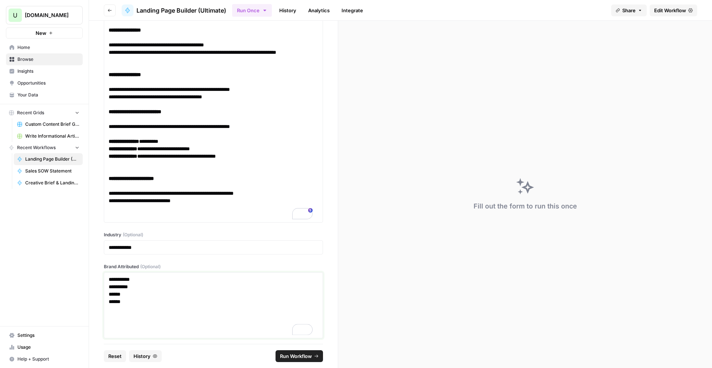 The width and height of the screenshot is (712, 368). I want to click on a: Usage, so click(44, 347).